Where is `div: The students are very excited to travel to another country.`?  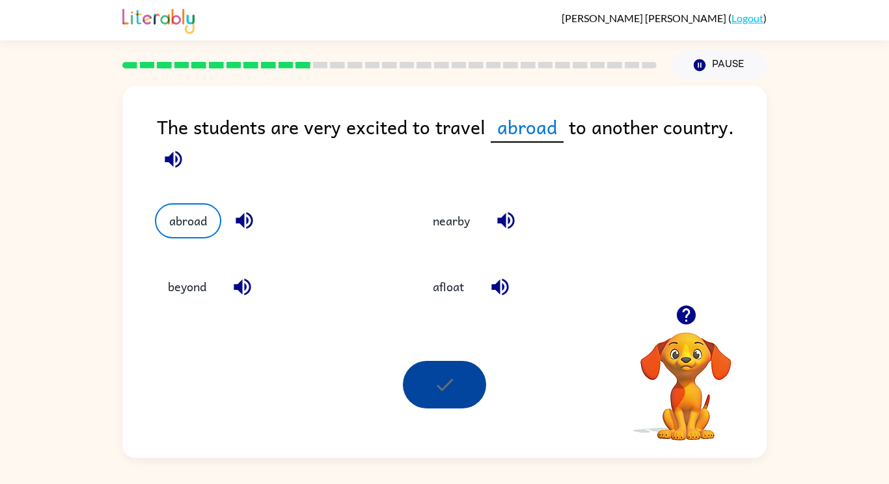
div: The students are very excited to travel to another country. is located at coordinates (462, 145).